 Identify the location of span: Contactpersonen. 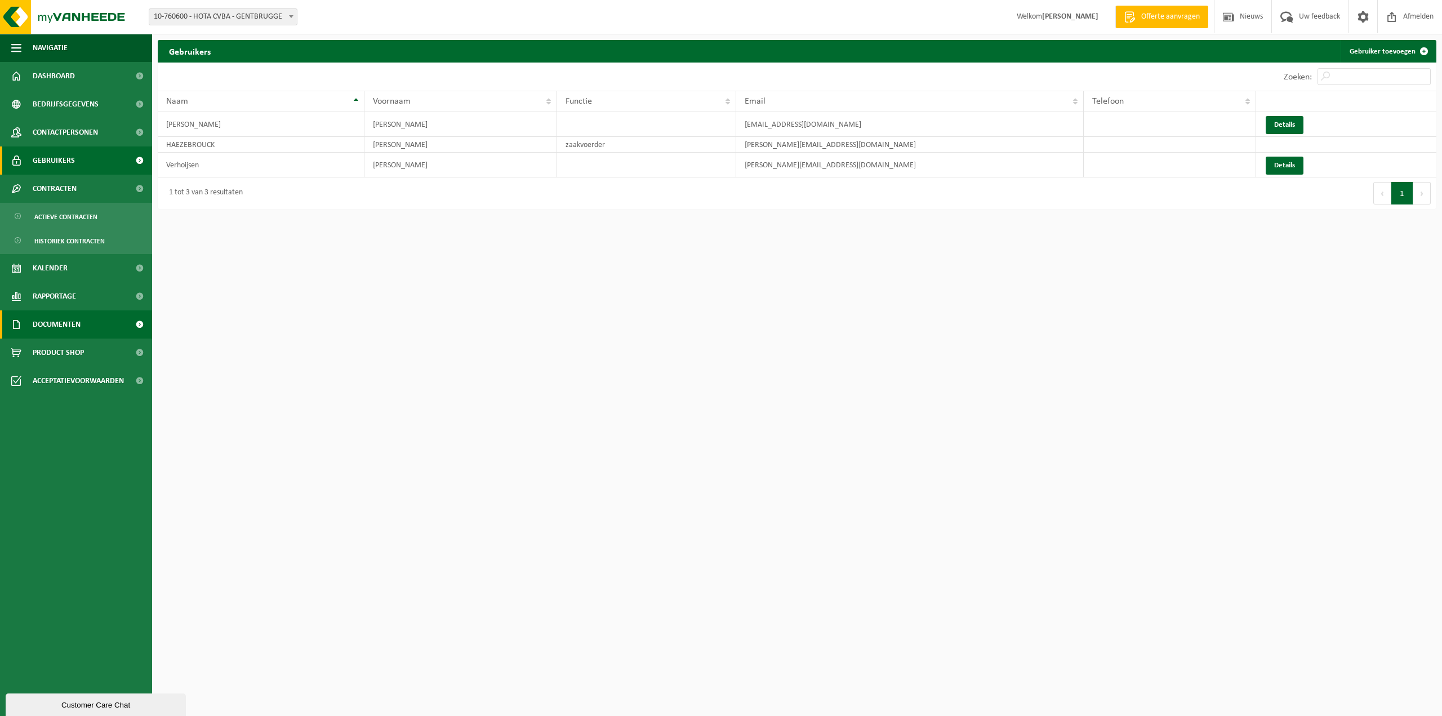
(65, 132).